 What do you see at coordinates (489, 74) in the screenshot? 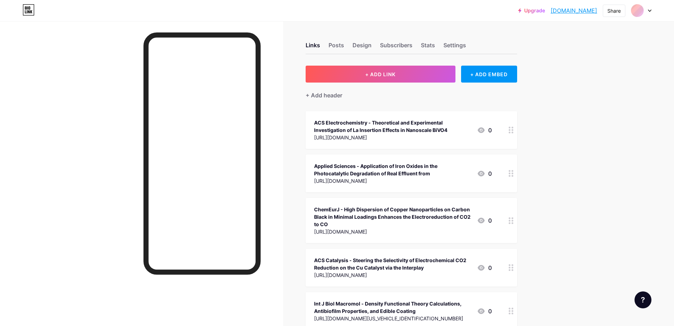
I see `div: + ADD EMBED` at bounding box center [489, 74].